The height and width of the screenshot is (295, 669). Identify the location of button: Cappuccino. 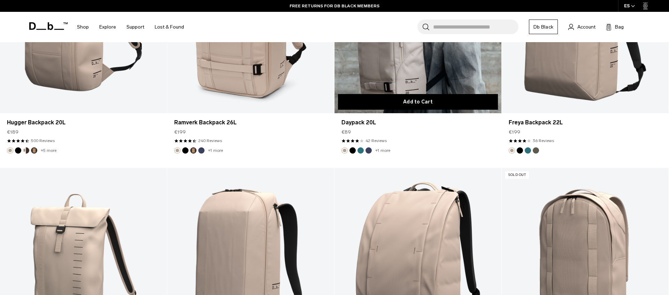
(26, 150).